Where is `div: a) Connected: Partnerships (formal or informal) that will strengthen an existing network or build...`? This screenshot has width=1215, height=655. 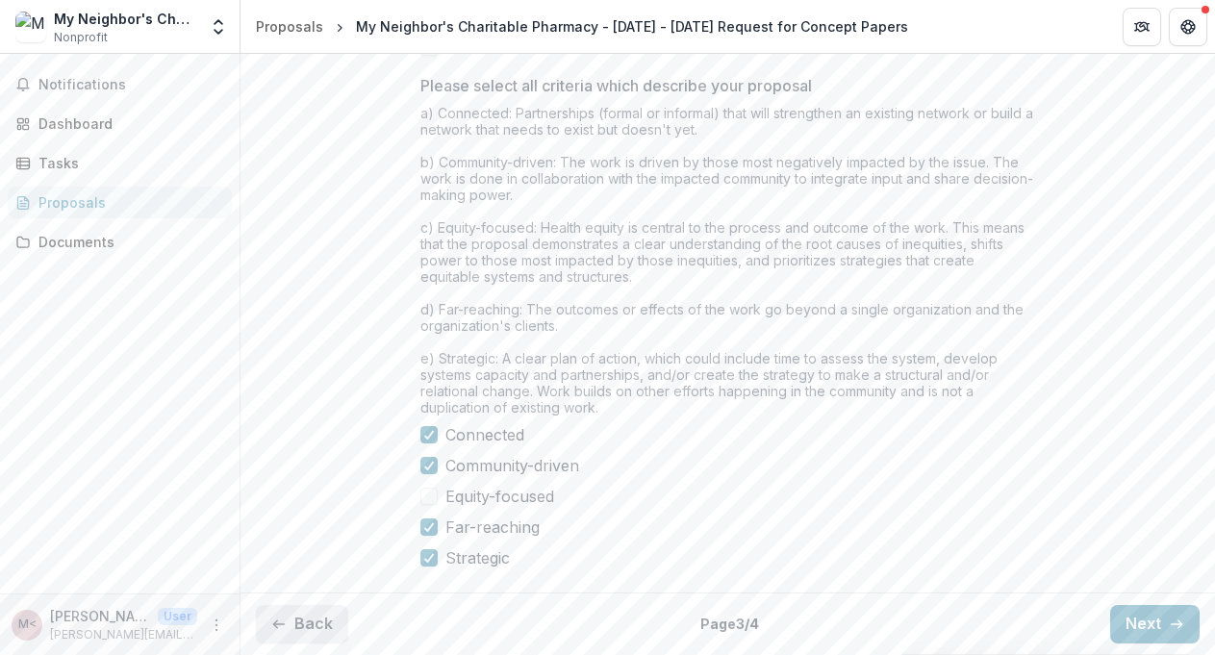
div: a) Connected: Partnerships (formal or informal) that will strengthen an existing network or build... is located at coordinates (728, 264).